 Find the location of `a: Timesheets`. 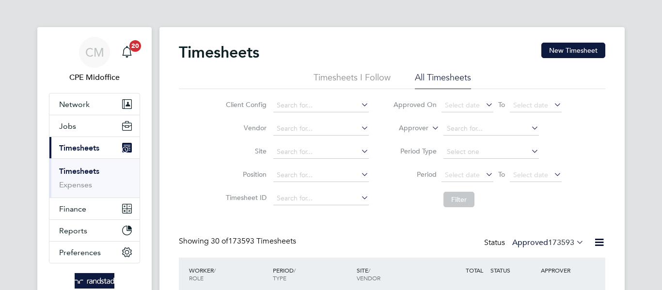

a: Timesheets is located at coordinates (79, 171).